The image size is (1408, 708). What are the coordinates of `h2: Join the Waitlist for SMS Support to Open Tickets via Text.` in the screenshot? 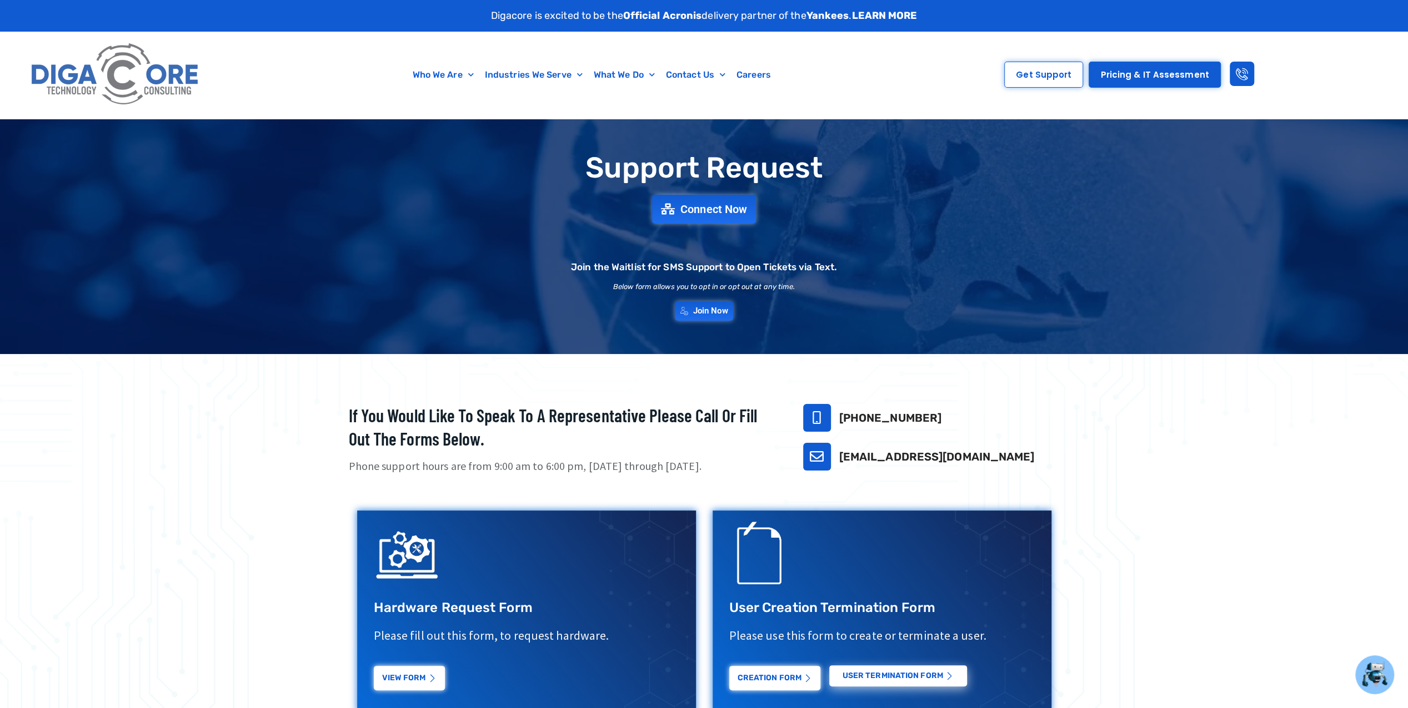 It's located at (703, 267).